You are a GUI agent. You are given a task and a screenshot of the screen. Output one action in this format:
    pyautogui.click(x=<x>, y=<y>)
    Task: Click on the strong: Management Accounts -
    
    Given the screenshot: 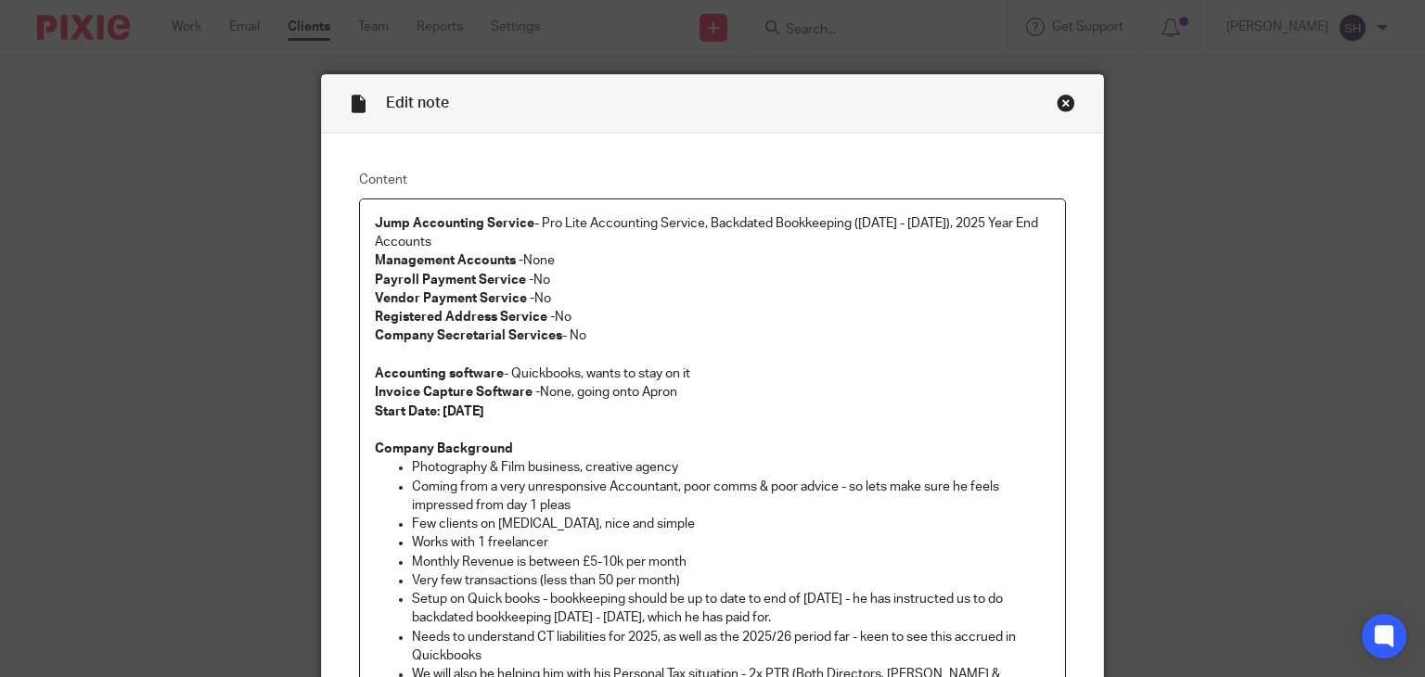 What is the action you would take?
    pyautogui.click(x=449, y=261)
    